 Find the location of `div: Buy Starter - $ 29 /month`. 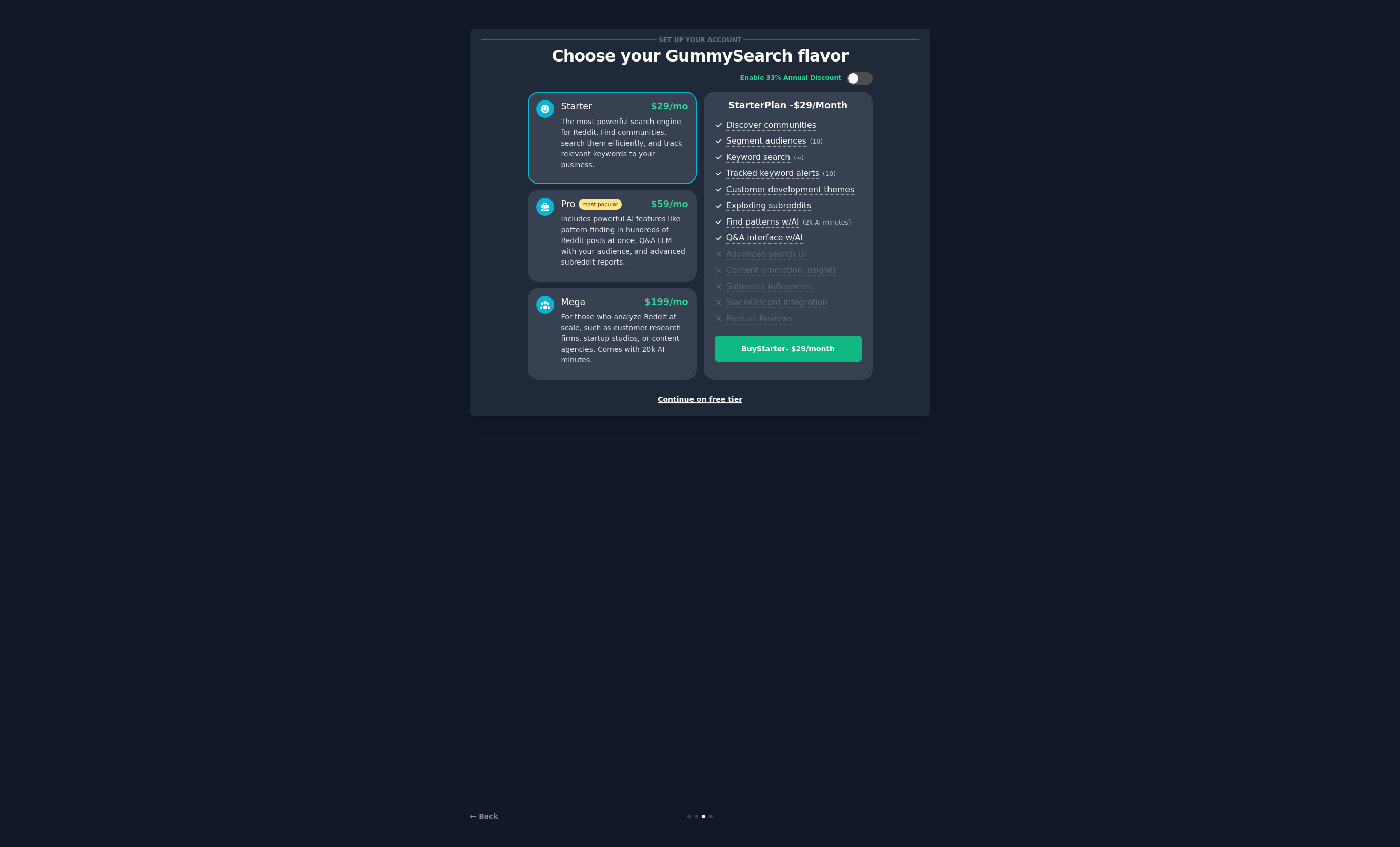

div: Buy Starter - $ 29 /month is located at coordinates (788, 348).